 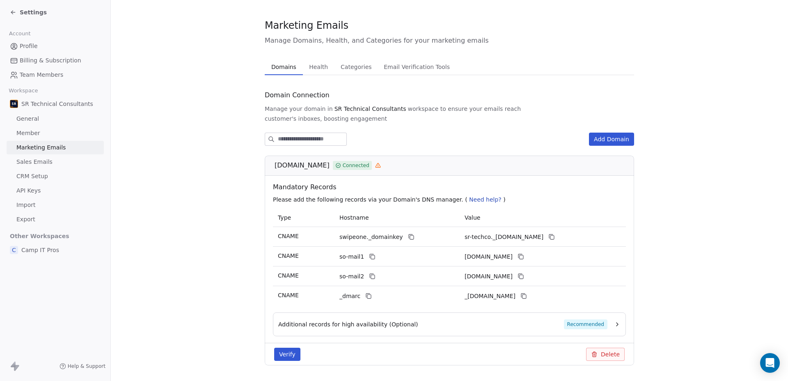 What do you see at coordinates (41, 75) in the screenshot?
I see `span: Team Members` at bounding box center [41, 75].